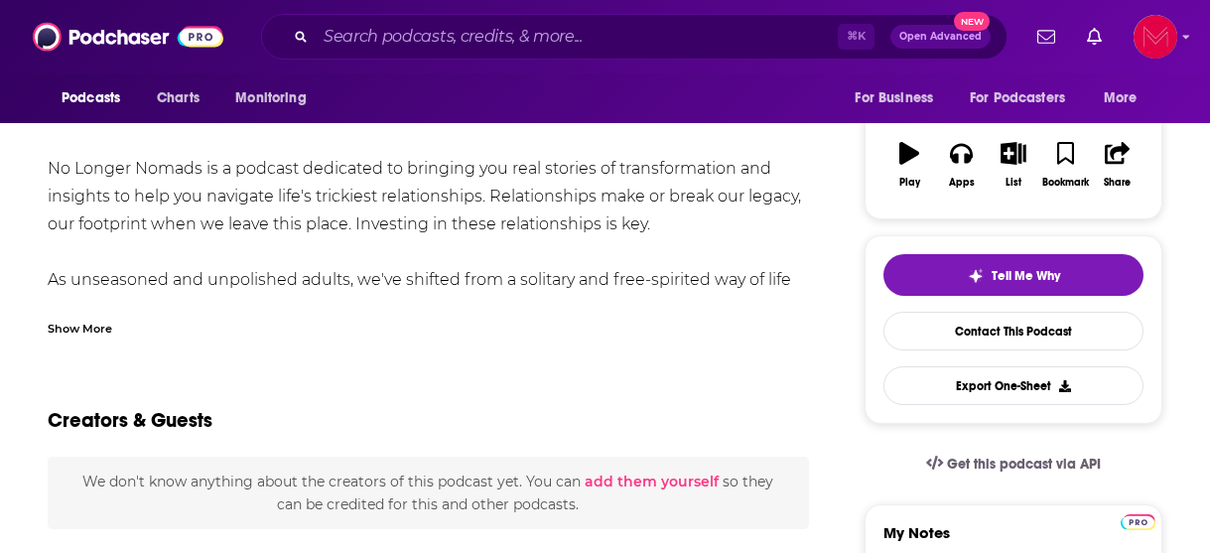  I want to click on span: For Podcasters, so click(1017, 98).